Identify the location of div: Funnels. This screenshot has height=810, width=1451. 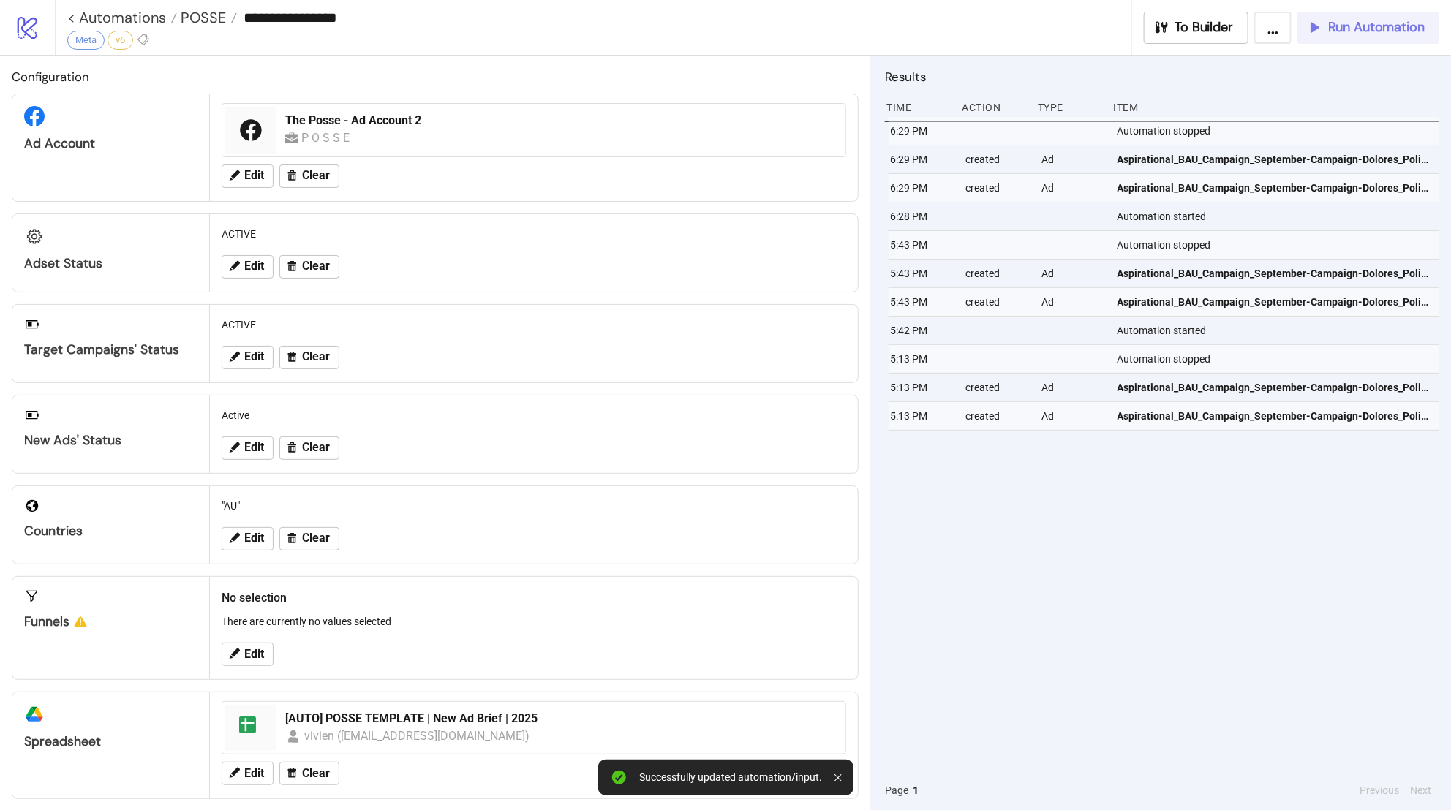
(110, 622).